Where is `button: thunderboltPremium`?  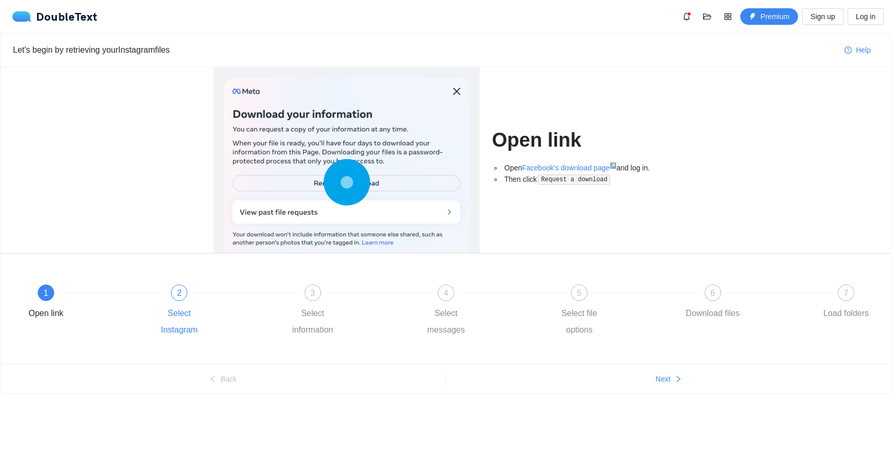
button: thunderboltPremium is located at coordinates (769, 17).